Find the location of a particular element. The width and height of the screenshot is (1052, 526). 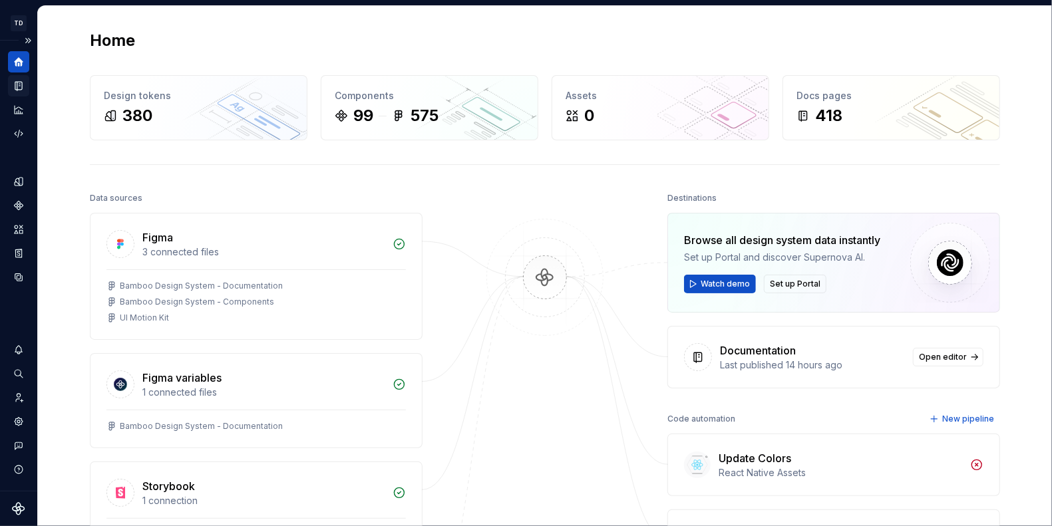

span: New pipeline is located at coordinates (968, 419).